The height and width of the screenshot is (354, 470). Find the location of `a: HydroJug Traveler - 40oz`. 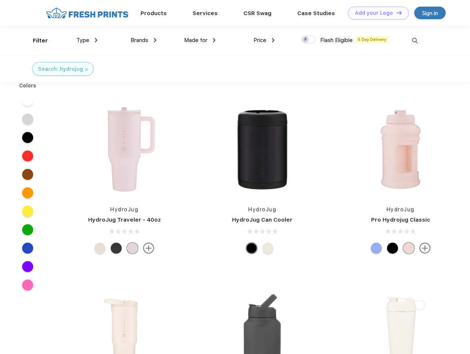

a: HydroJug Traveler - 40oz is located at coordinates (124, 220).